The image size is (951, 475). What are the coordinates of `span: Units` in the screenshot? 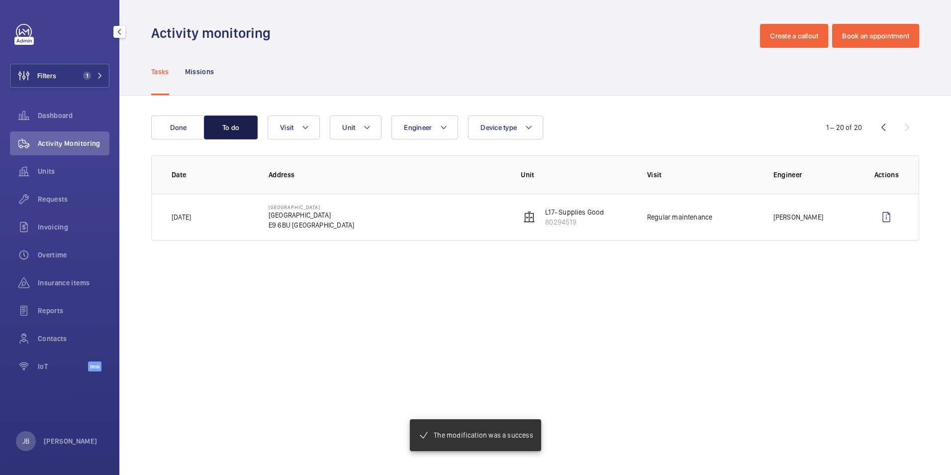 It's located at (74, 171).